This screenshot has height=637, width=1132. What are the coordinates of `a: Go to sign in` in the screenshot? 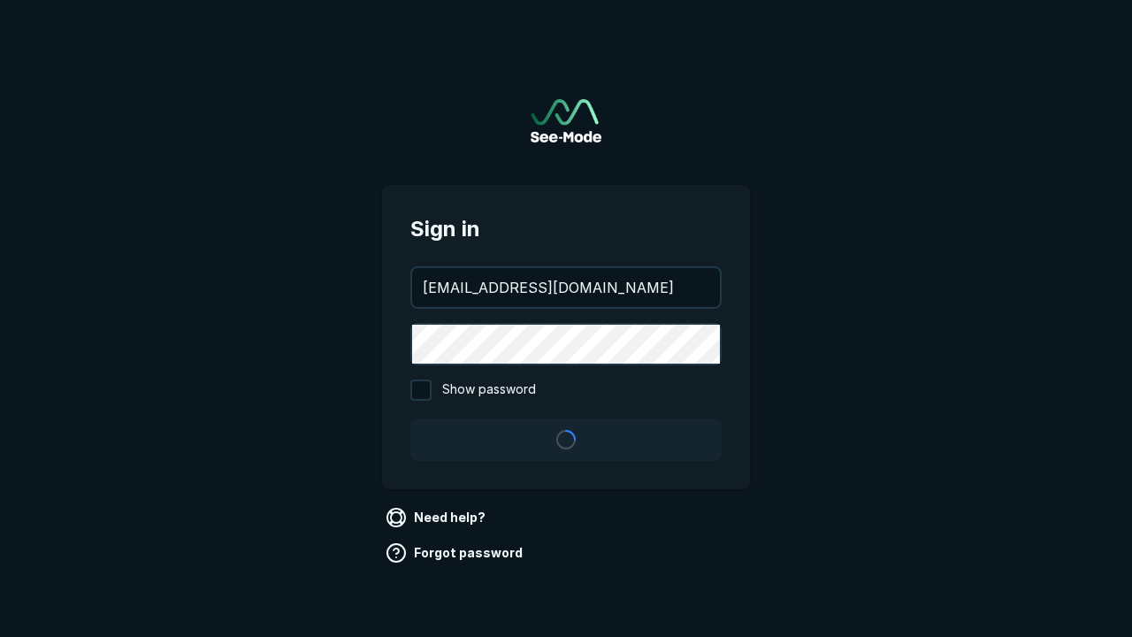 It's located at (566, 120).